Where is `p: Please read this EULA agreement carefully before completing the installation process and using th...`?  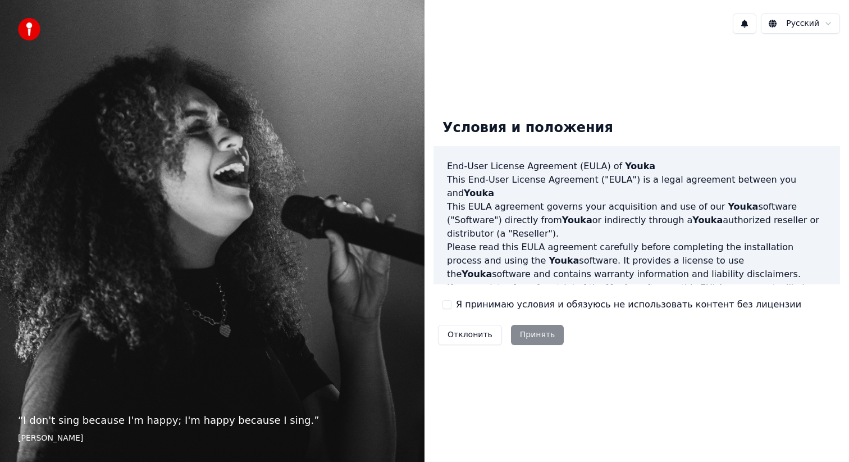 p: Please read this EULA agreement carefully before completing the installation process and using th... is located at coordinates (637, 261).